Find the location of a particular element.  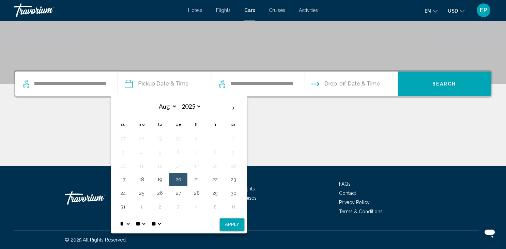

button: Apply is located at coordinates (232, 225).